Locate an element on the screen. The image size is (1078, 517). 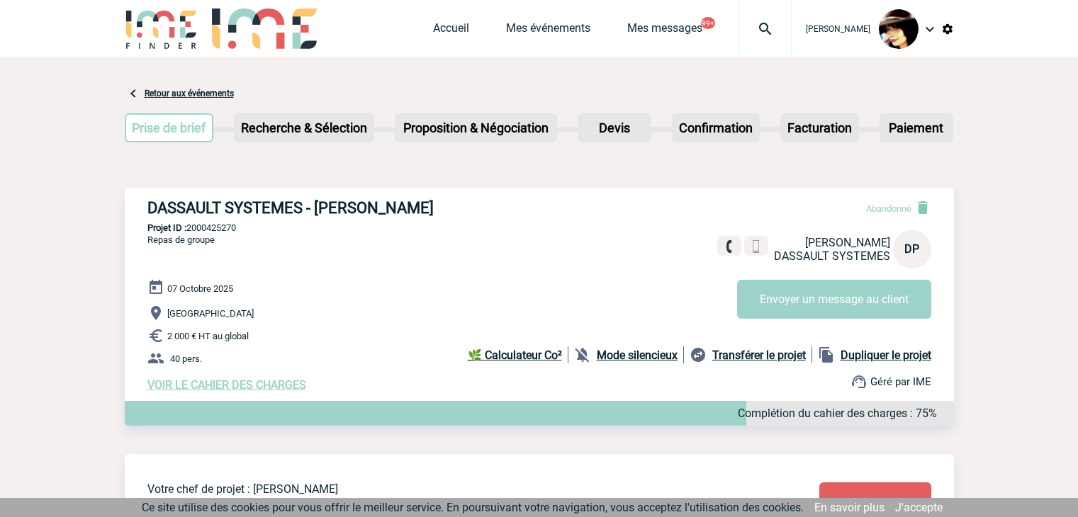
a: VOIR LE CAHIER DES CHARGES is located at coordinates (227, 385).